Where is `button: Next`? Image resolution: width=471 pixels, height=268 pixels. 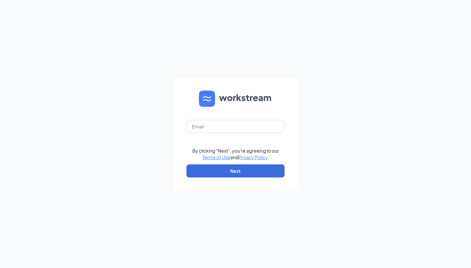
button: Next is located at coordinates (235, 171).